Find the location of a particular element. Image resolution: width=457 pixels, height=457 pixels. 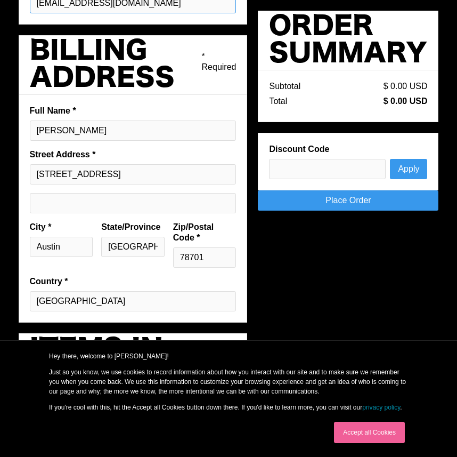

a: Place Order is located at coordinates (348, 200).